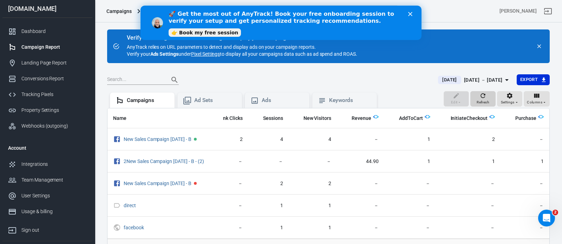  What do you see at coordinates (195, 184) in the screenshot?
I see `span: Paused` at bounding box center [195, 184].